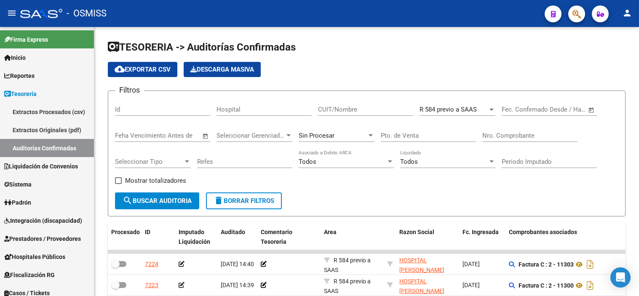 This screenshot has width=639, height=296. What do you see at coordinates (128, 201) in the screenshot?
I see `mat-icon: search` at bounding box center [128, 201].